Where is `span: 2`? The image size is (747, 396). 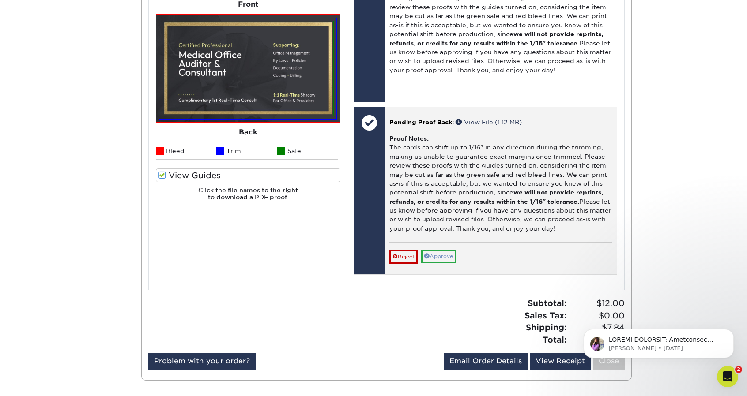 span: 2 is located at coordinates (738, 370).